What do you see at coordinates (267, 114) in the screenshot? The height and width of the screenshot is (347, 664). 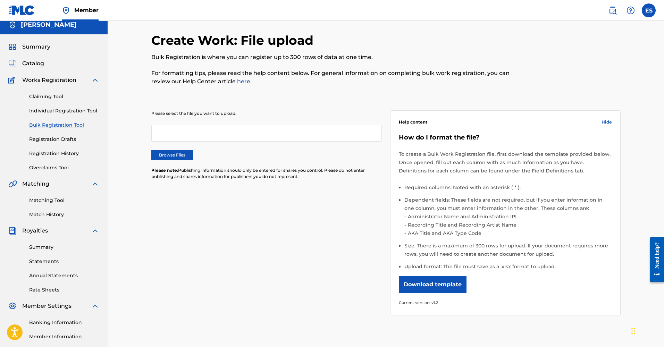 I see `p: Please select the file you want to upload.` at bounding box center [267, 114].